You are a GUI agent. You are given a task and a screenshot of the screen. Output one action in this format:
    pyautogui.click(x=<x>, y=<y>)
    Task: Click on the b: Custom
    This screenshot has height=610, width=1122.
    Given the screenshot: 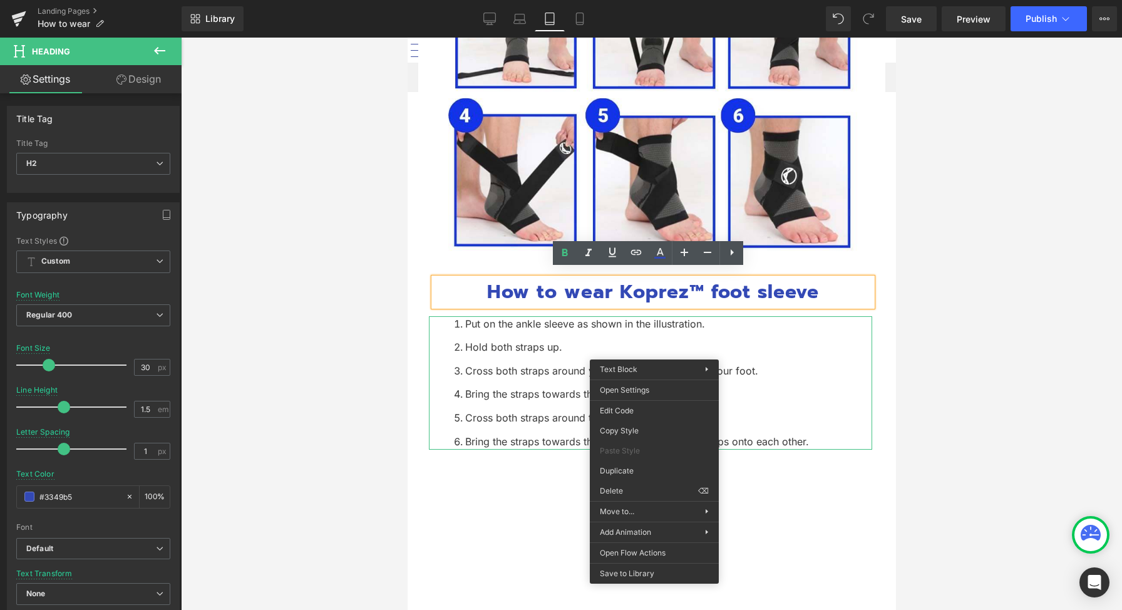 What is the action you would take?
    pyautogui.click(x=56, y=261)
    